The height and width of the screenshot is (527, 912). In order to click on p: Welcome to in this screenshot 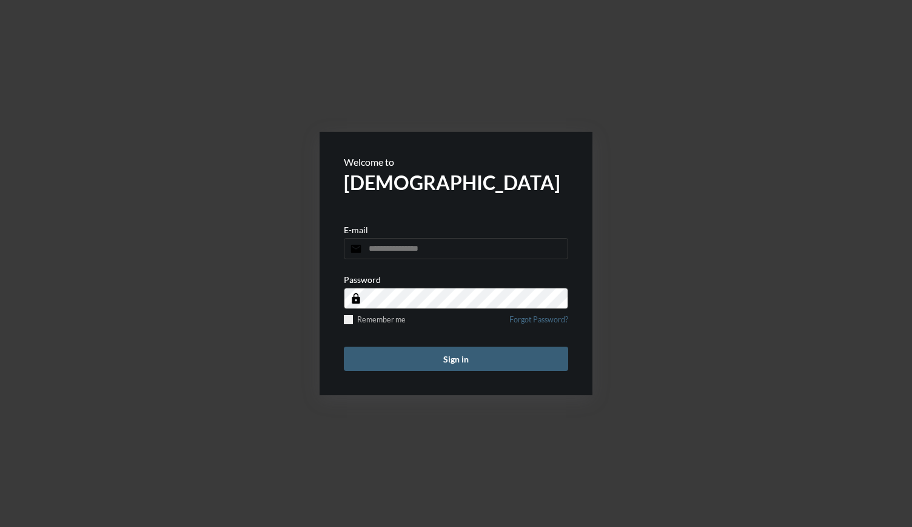, I will do `click(456, 161)`.